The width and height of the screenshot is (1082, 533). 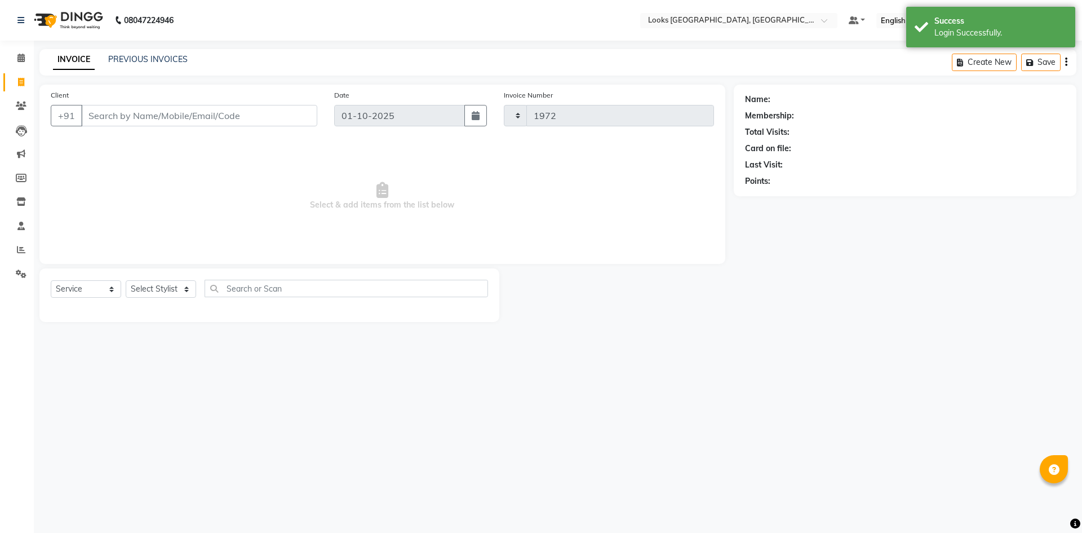 What do you see at coordinates (149, 20) in the screenshot?
I see `b: 08047224946` at bounding box center [149, 20].